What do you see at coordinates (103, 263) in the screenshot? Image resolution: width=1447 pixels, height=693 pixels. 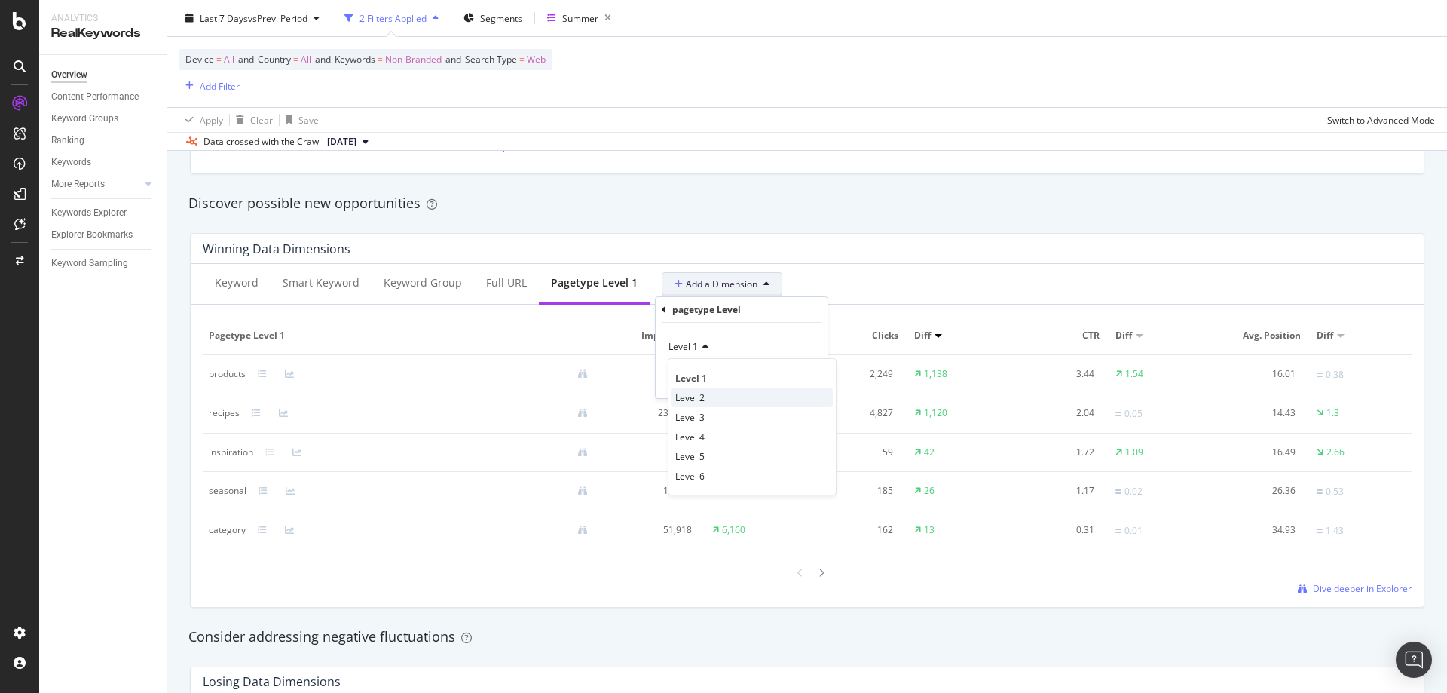 I see `a: Keyword Sampling` at bounding box center [103, 263].